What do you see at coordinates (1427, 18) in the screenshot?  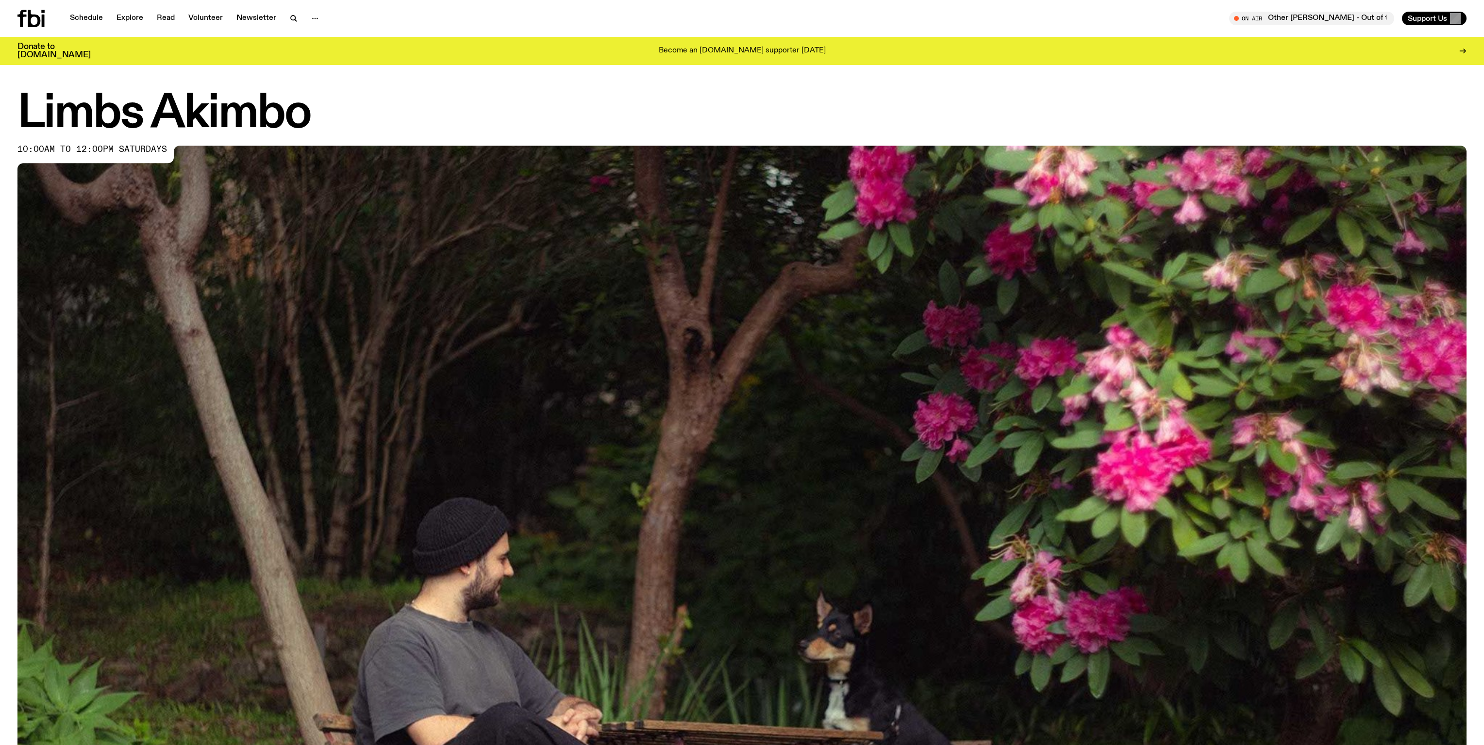 I see `span: Support Us` at bounding box center [1427, 18].